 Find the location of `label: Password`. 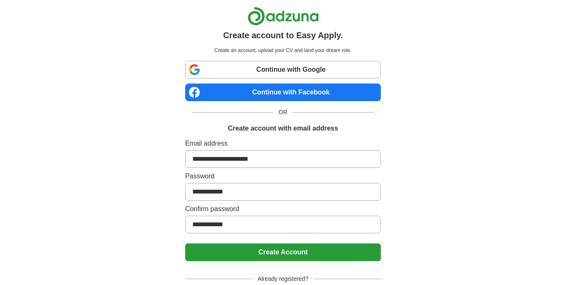

label: Password is located at coordinates (283, 176).